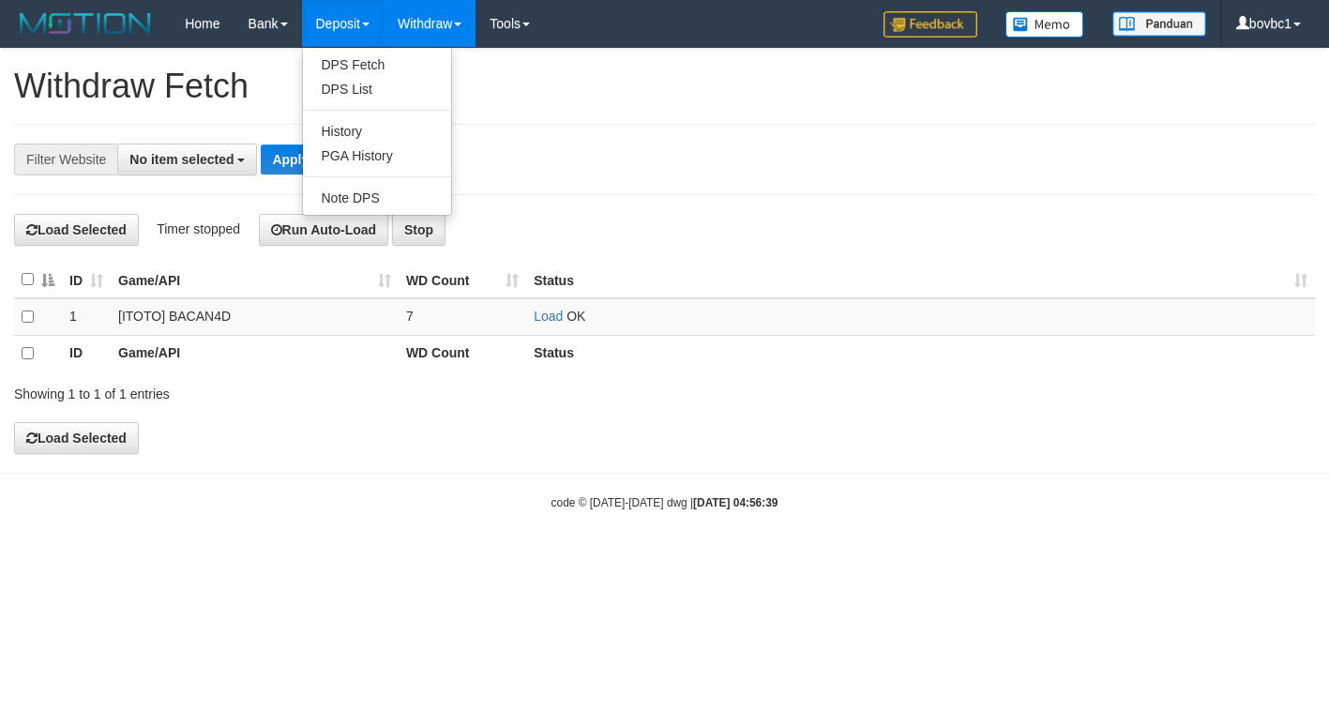  Describe the element at coordinates (1159, 23) in the screenshot. I see `img: panduan.png` at that location.